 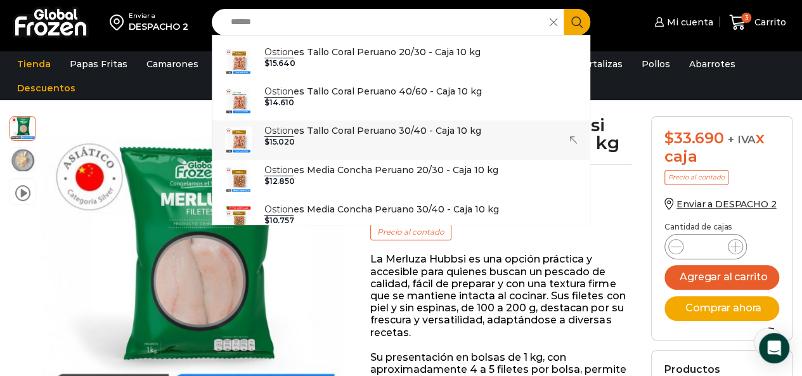 What do you see at coordinates (768, 22) in the screenshot?
I see `span: Carrito` at bounding box center [768, 22].